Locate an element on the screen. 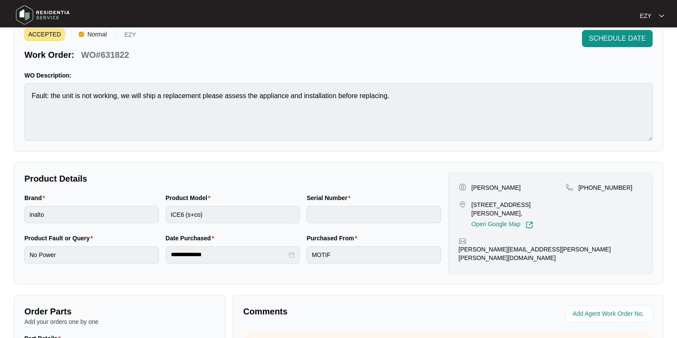 The width and height of the screenshot is (677, 338). p: Comments is located at coordinates (343, 312).